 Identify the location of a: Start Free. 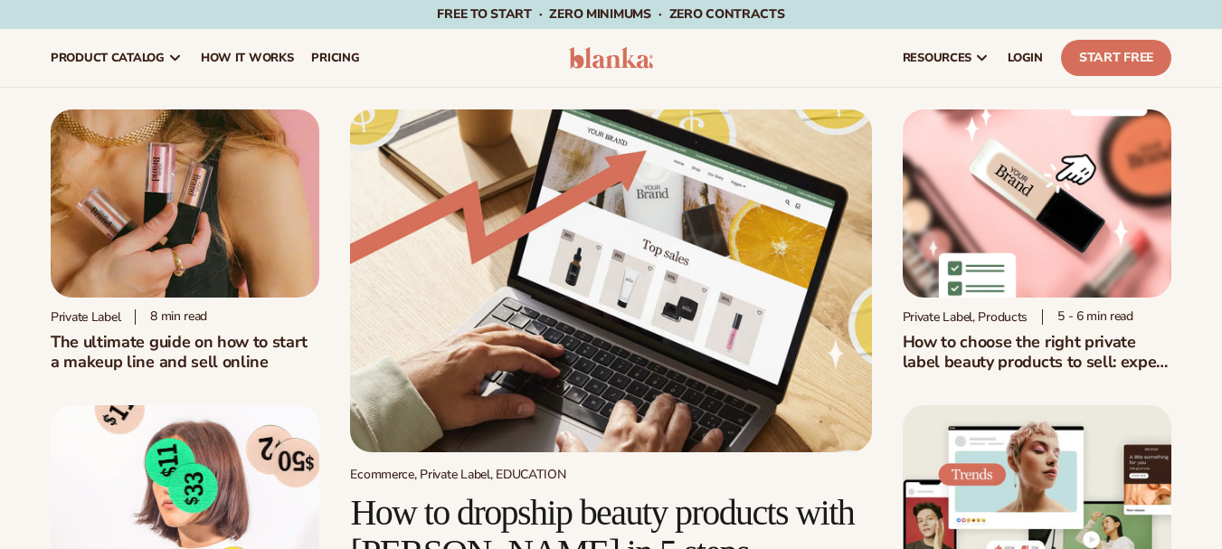
(1116, 58).